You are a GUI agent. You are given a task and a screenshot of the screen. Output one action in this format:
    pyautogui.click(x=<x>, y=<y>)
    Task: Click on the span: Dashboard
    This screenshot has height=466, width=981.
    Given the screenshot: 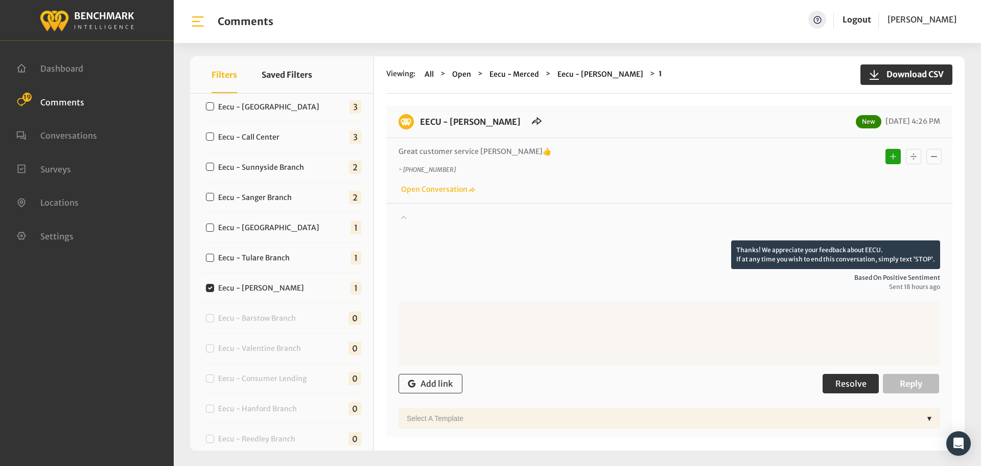 What is the action you would take?
    pyautogui.click(x=62, y=68)
    